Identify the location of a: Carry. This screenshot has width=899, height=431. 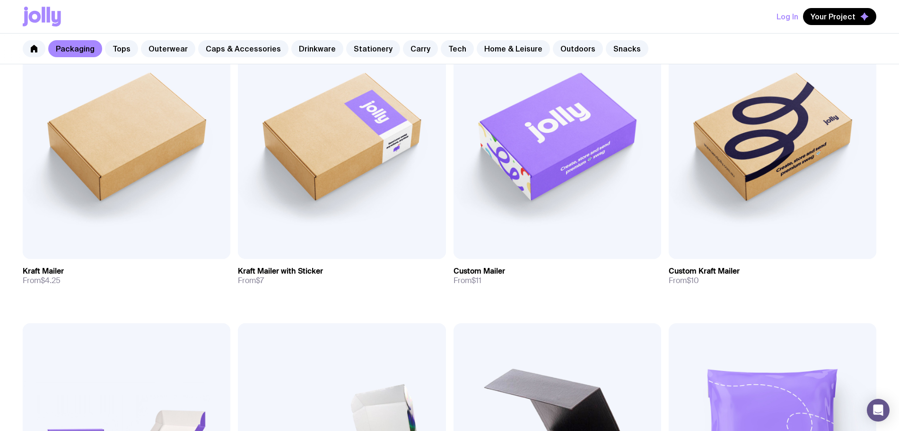
(420, 49).